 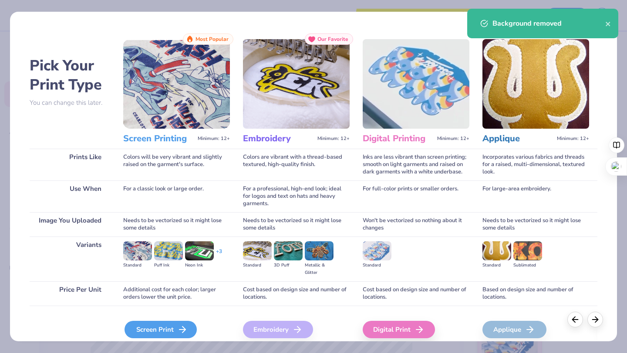 I want to click on h2: Pick Your Print Type, so click(x=70, y=75).